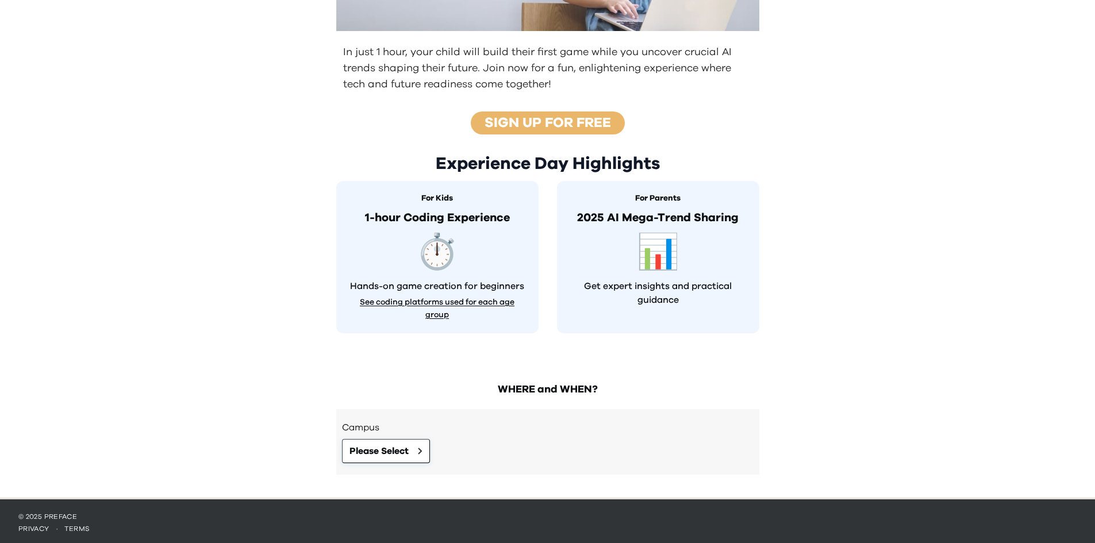 Image resolution: width=1095 pixels, height=543 pixels. What do you see at coordinates (437, 309) in the screenshot?
I see `button: See coding platforms used for each age group` at bounding box center [437, 309].